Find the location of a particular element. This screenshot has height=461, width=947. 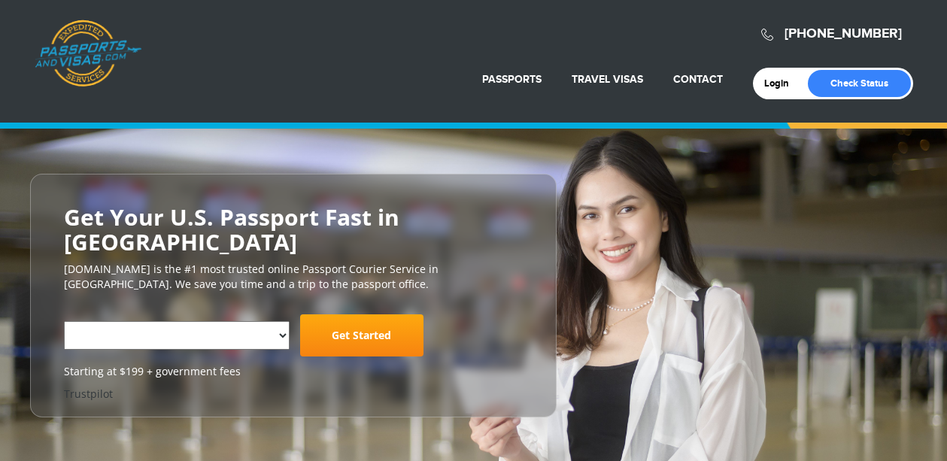

a: Login is located at coordinates (781, 83).